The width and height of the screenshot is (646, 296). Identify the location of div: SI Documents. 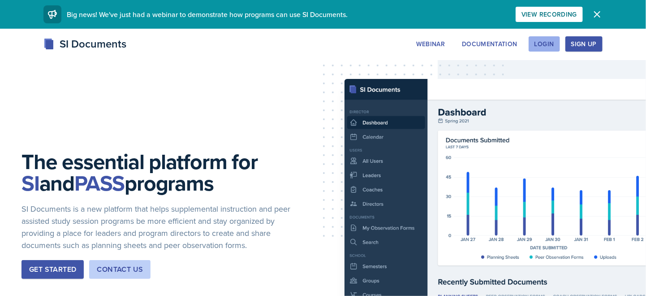
(85, 44).